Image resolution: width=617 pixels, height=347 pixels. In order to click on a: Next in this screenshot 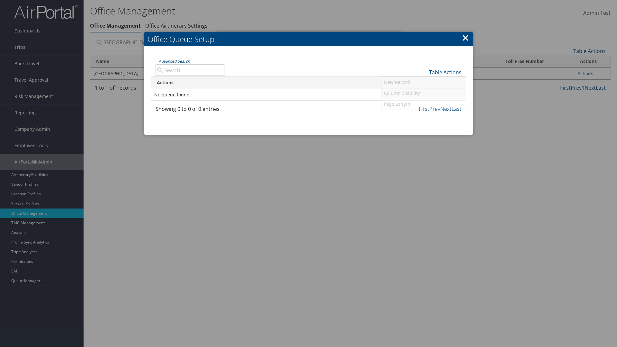, I will do `click(446, 109)`.